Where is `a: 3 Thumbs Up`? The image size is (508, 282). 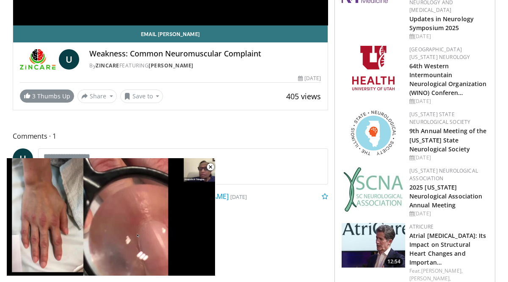
a: 3 Thumbs Up is located at coordinates (47, 96).